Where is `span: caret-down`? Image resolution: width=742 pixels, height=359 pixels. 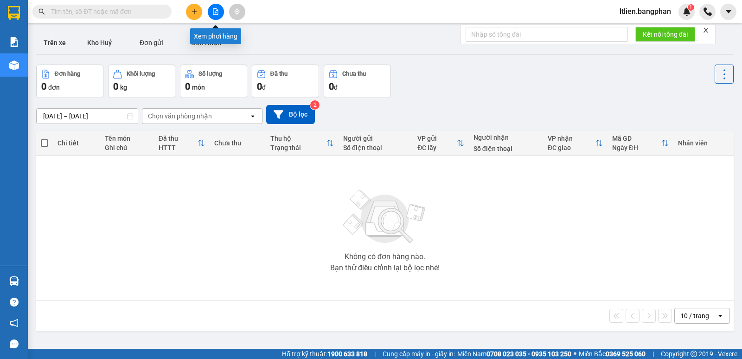
span: caret-down is located at coordinates (729, 12).